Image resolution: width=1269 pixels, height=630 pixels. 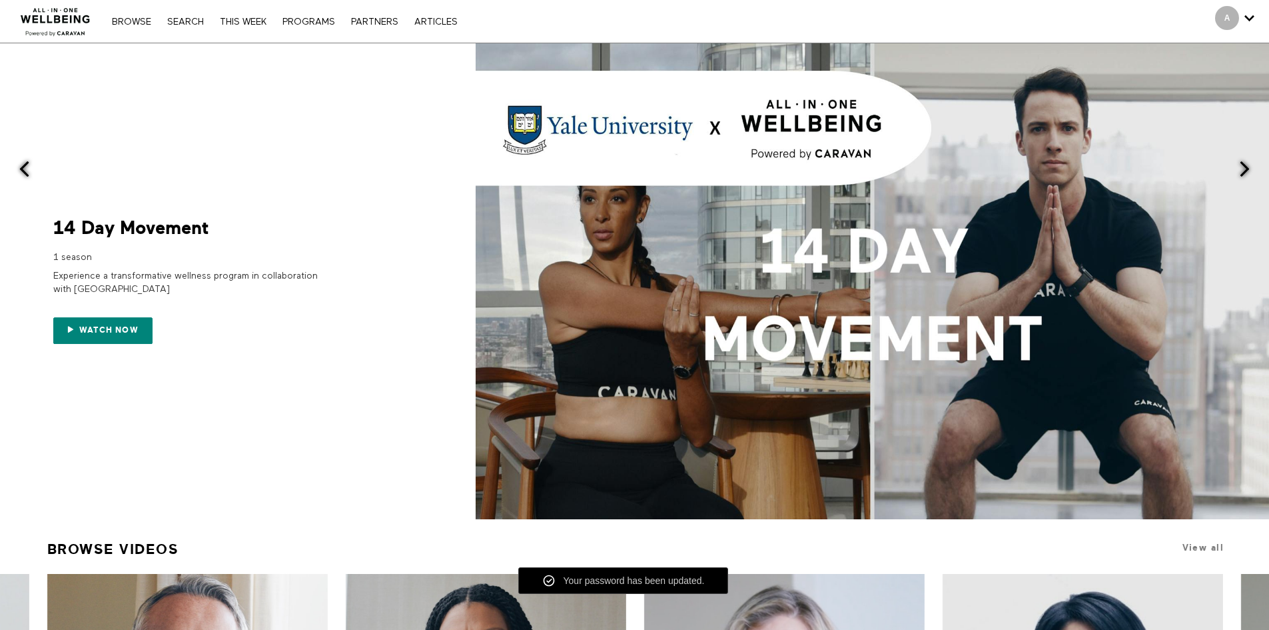 What do you see at coordinates (549, 580) in the screenshot?
I see `img: check-mark` at bounding box center [549, 580].